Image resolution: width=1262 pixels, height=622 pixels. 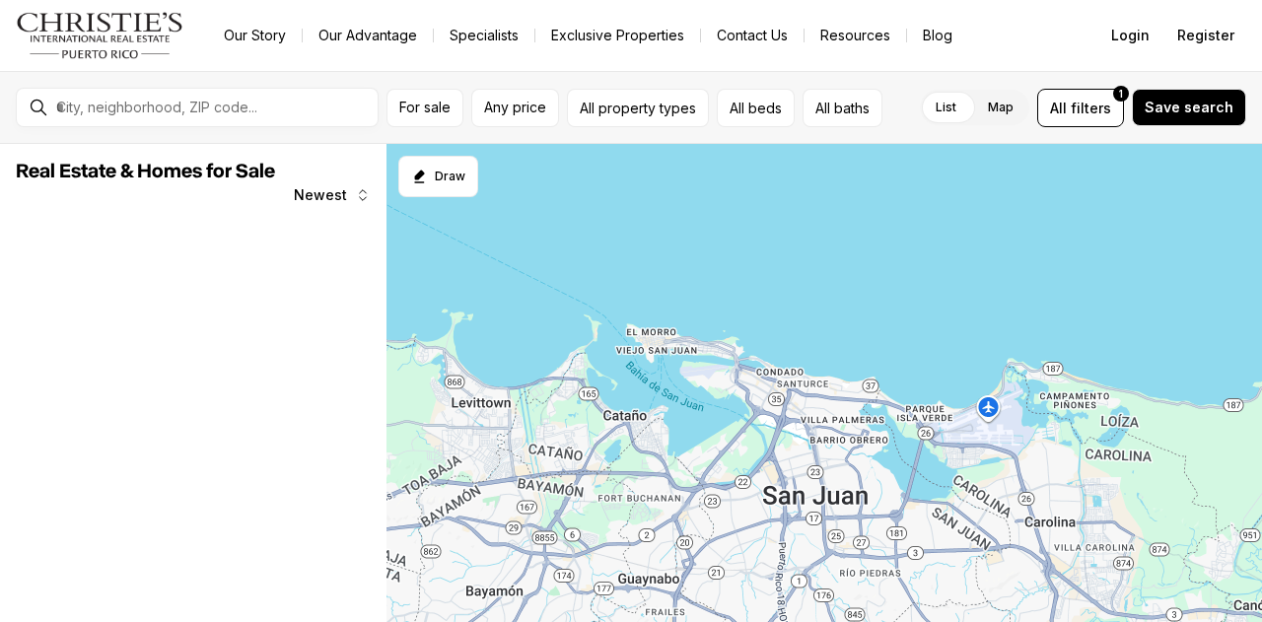 I want to click on span: Any price, so click(x=514, y=107).